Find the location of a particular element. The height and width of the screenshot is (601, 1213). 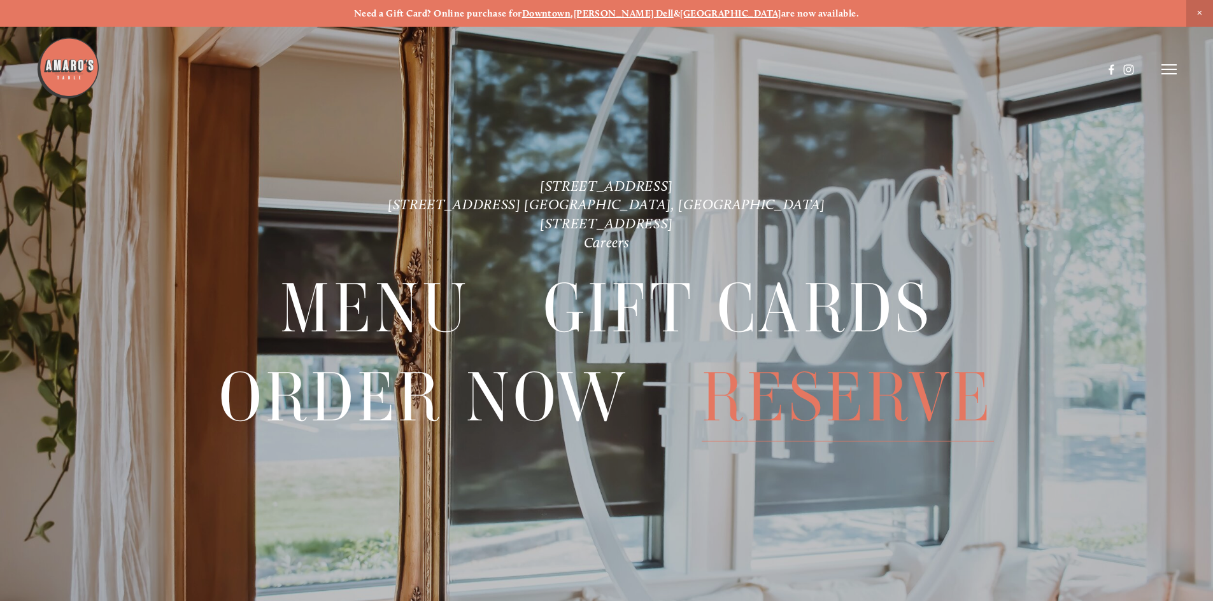

strong: Need a Gift Card? Online purchase for is located at coordinates (438, 13).